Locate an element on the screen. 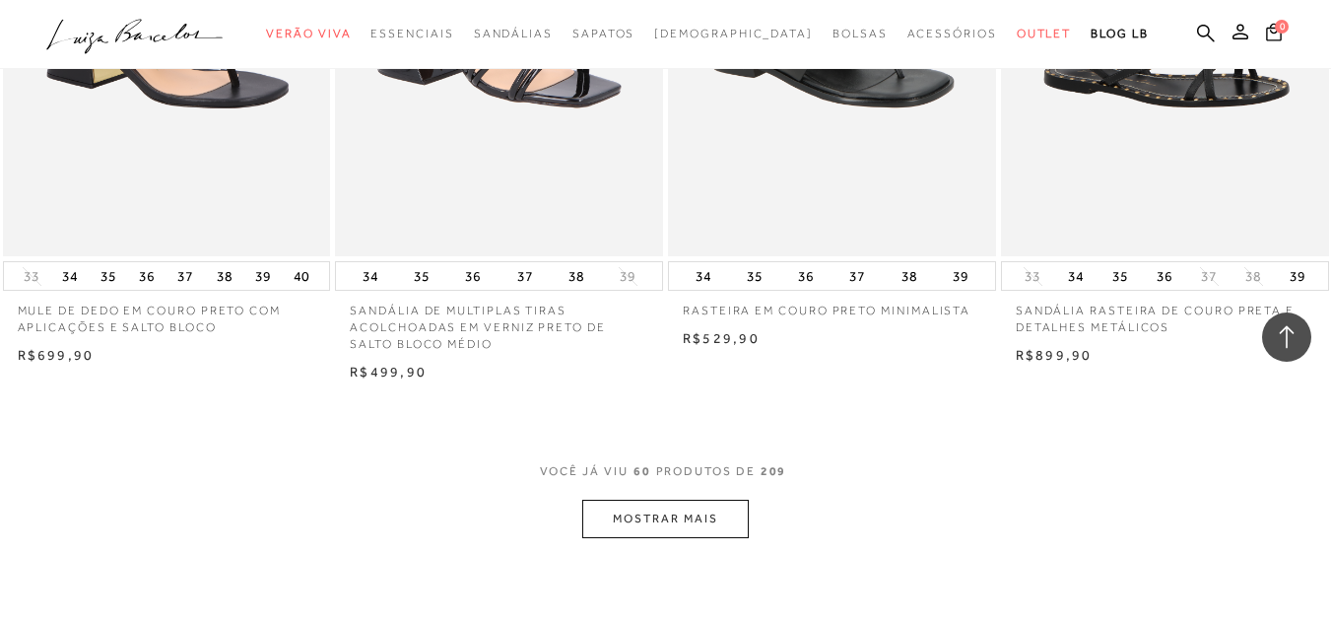 The width and height of the screenshot is (1331, 624). span: R$699,90 is located at coordinates (56, 355).